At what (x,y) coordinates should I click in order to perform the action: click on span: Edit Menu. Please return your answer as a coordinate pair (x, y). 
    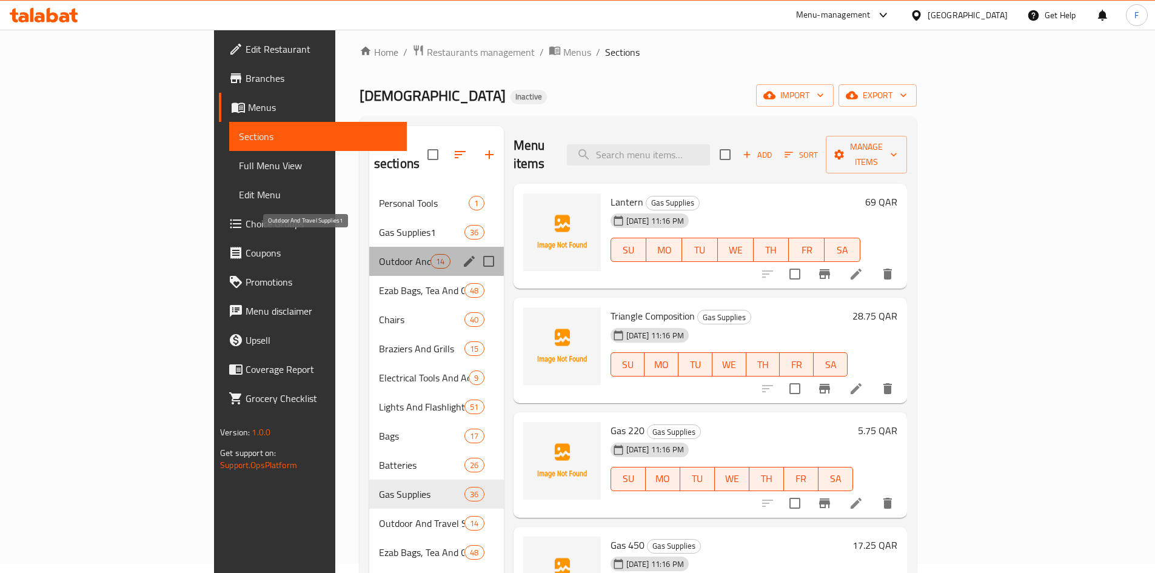
    Looking at the image, I should click on (318, 195).